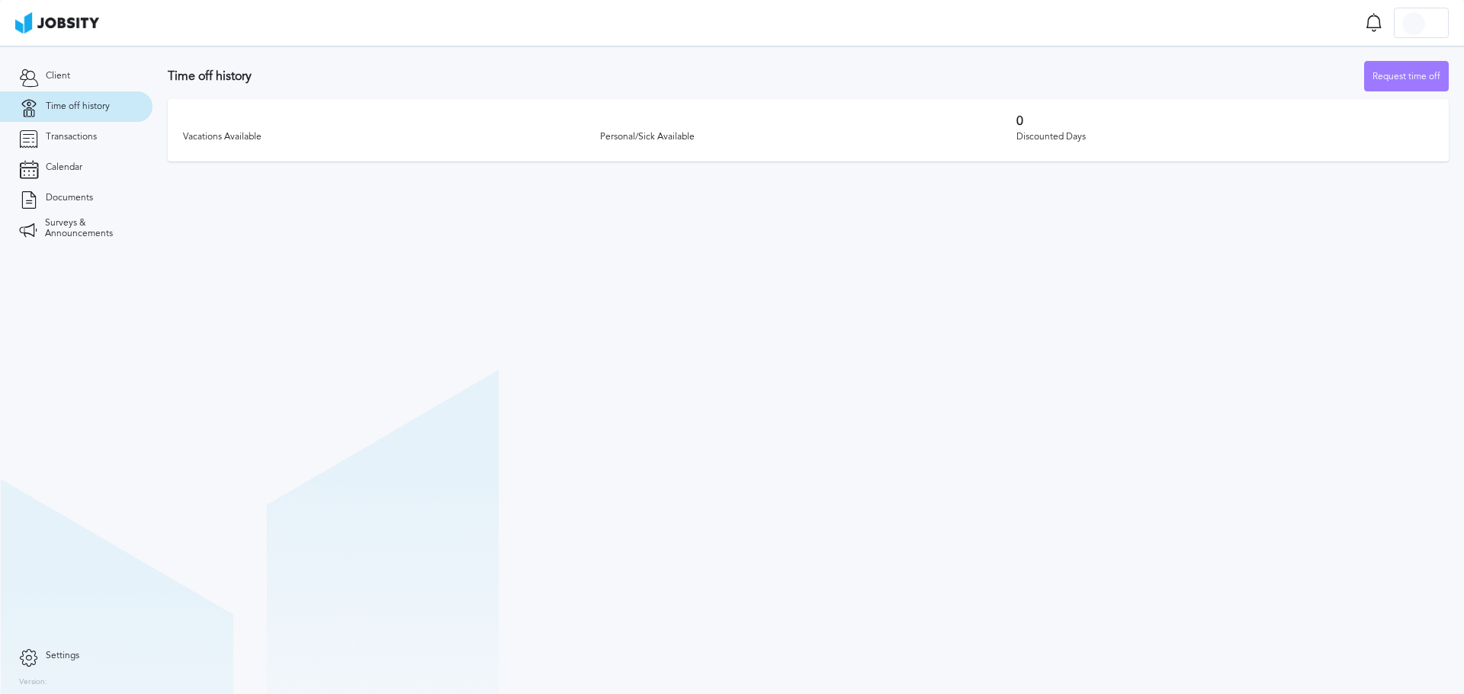 This screenshot has width=1464, height=694. What do you see at coordinates (71, 137) in the screenshot?
I see `span: Transactions` at bounding box center [71, 137].